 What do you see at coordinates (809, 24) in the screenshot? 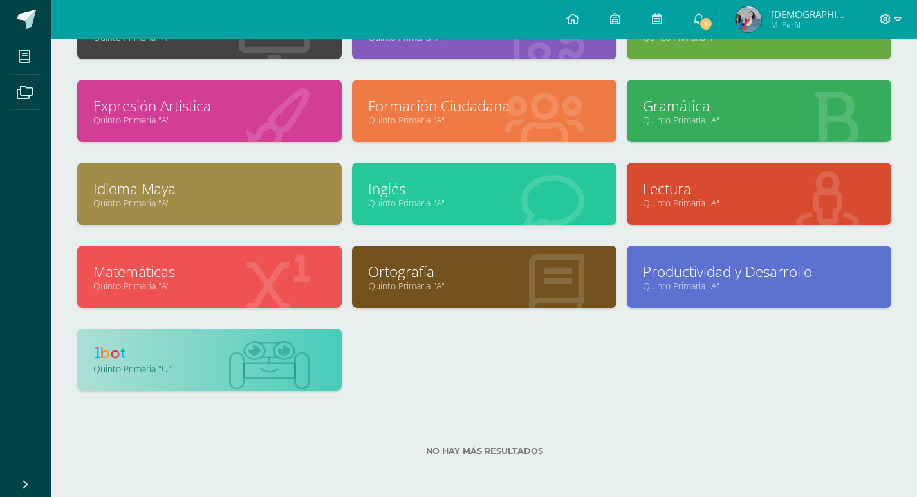
I see `span: Mi Perfil` at bounding box center [809, 24].